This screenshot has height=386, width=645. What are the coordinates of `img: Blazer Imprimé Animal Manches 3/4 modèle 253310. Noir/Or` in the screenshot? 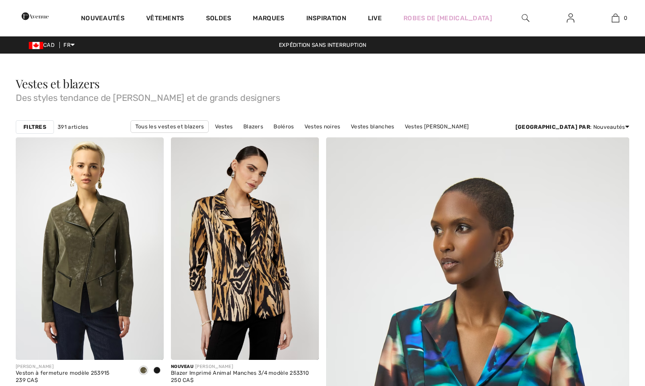 It's located at (245, 248).